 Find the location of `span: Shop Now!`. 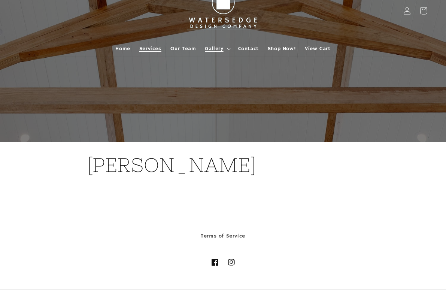

span: Shop Now! is located at coordinates (281, 49).